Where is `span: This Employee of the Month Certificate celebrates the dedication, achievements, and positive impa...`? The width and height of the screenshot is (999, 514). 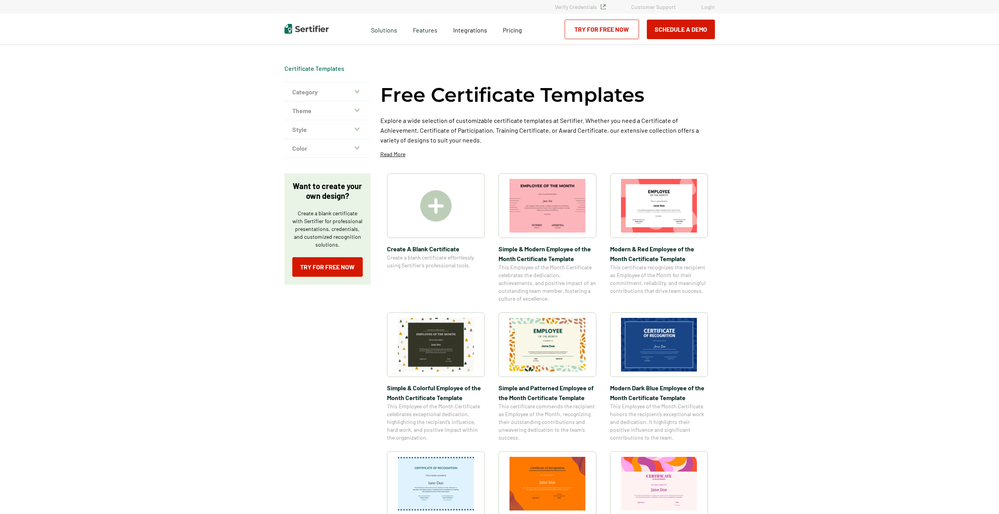 span: This Employee of the Month Certificate celebrates the dedication, achievements, and positive impa... is located at coordinates (548, 283).